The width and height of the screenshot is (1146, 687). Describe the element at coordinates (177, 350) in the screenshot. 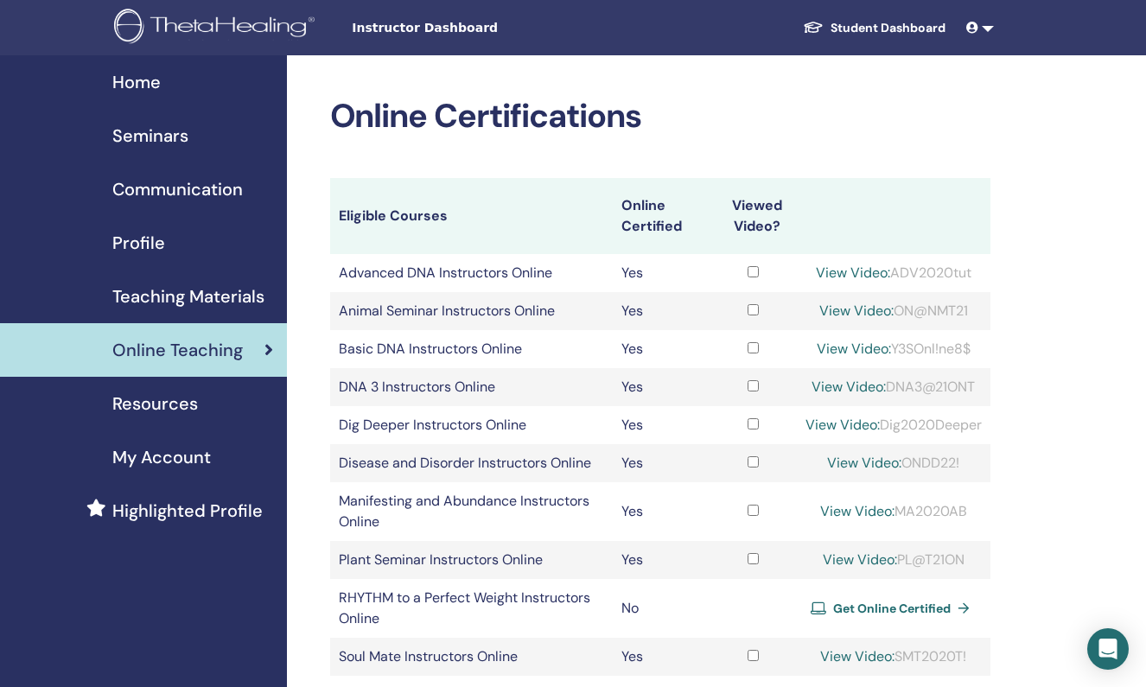

I see `span: Online Teaching` at that location.